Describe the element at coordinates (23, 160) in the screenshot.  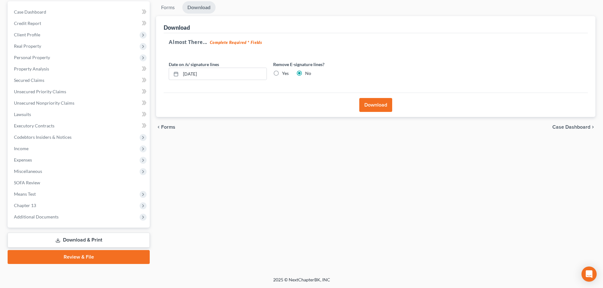
I see `span: Expenses` at that location.